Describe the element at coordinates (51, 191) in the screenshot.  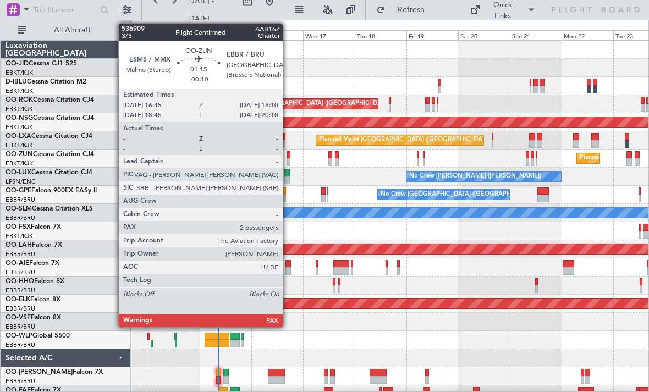
I see `a: OO-GPEFalcon 900EX EASy II` at that location.